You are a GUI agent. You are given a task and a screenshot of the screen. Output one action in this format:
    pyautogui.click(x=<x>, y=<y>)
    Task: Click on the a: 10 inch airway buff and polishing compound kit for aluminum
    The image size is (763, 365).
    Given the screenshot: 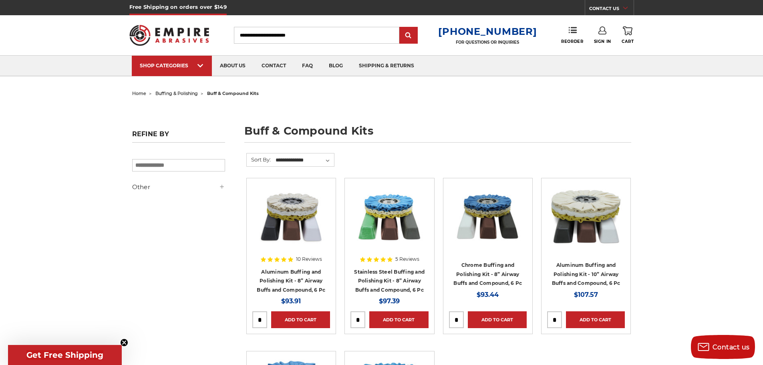 What is the action you would take?
    pyautogui.click(x=586, y=235)
    